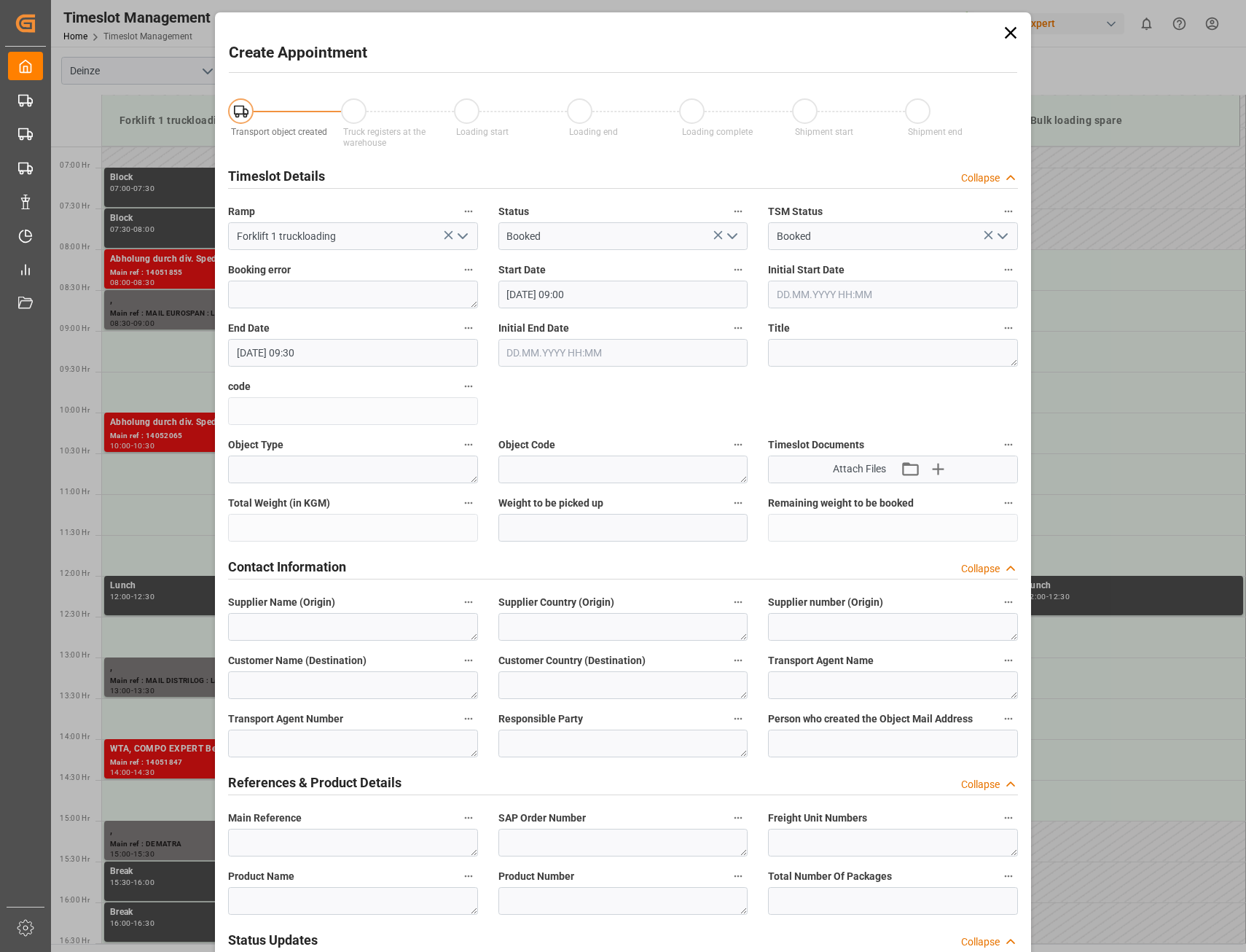  I want to click on button: Supplier number (Origin), so click(1009, 602).